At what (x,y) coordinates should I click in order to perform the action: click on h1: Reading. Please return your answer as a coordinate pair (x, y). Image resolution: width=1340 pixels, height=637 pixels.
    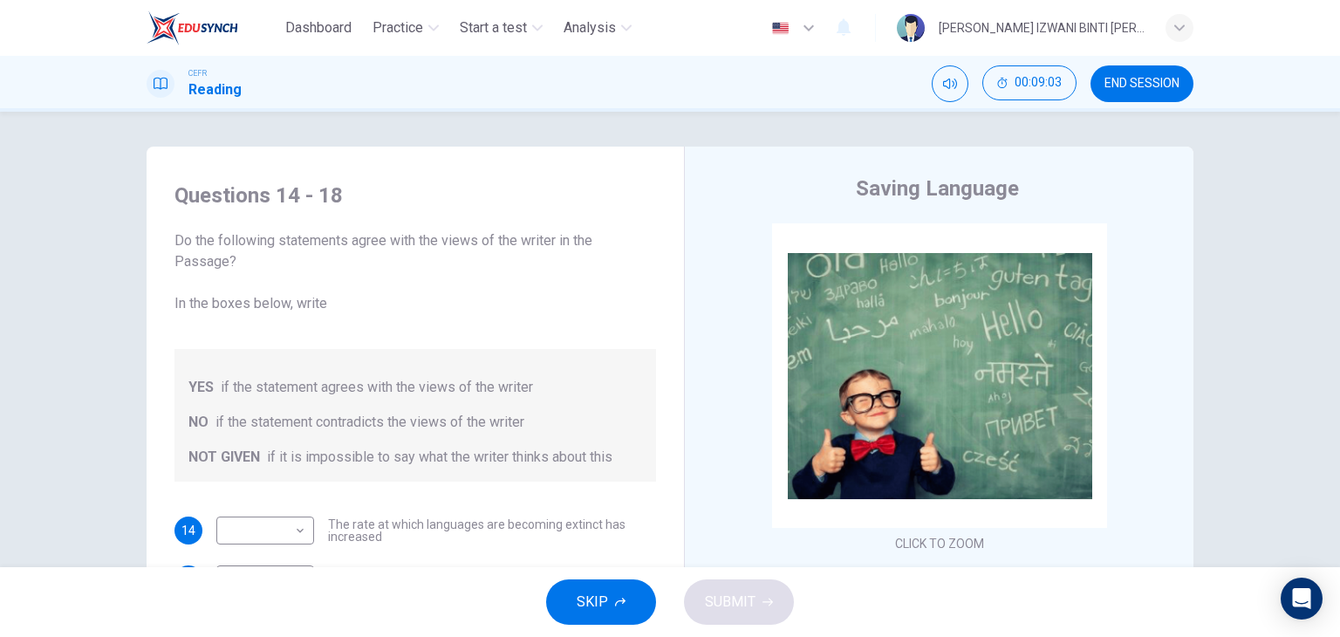
    Looking at the image, I should click on (215, 90).